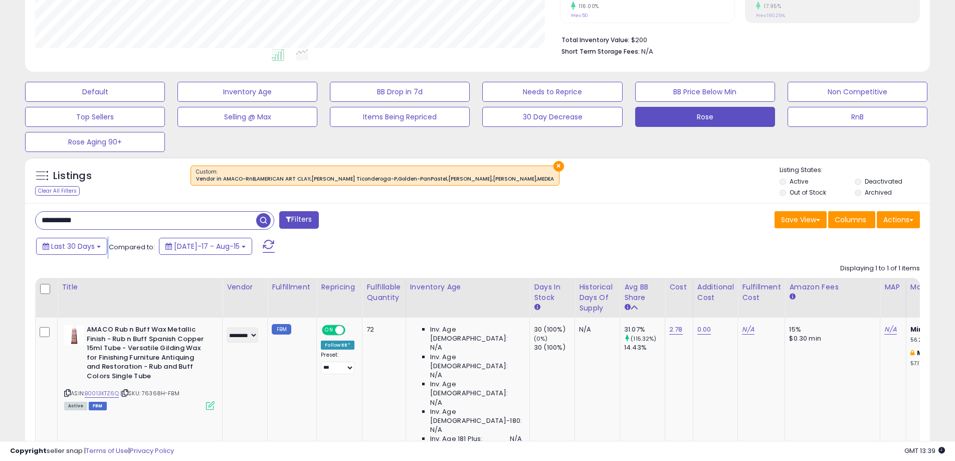  Describe the element at coordinates (73, 246) in the screenshot. I see `span: Last 30 Days` at that location.